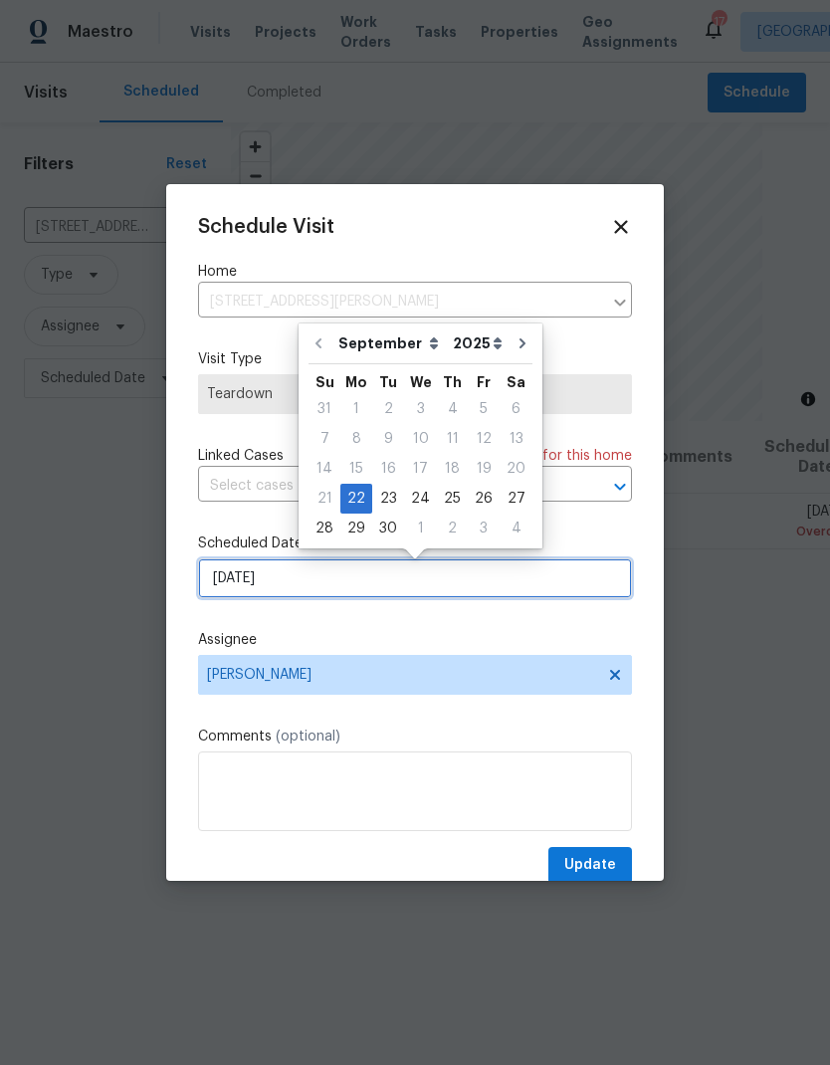  I want to click on div: Sun Sep 21 2025, so click(324, 499).